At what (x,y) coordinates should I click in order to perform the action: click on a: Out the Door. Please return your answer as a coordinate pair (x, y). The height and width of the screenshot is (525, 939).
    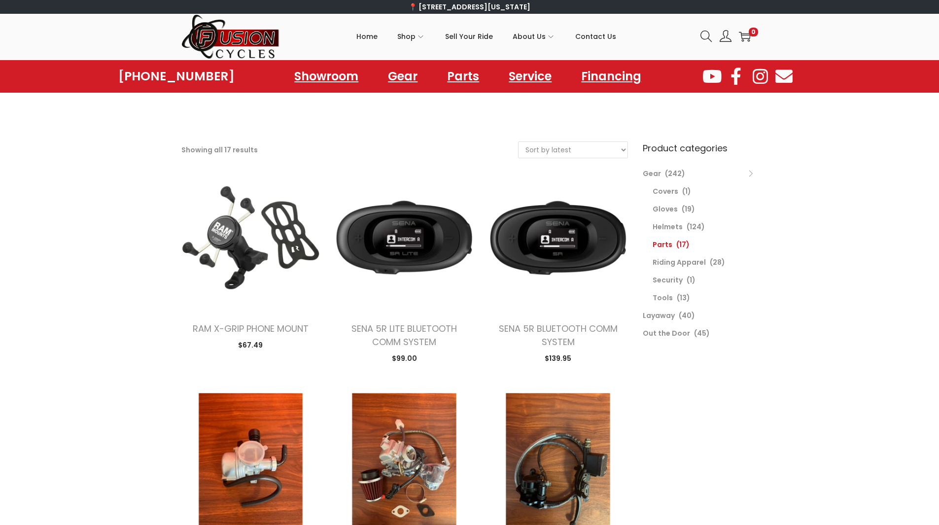
    Looking at the image, I should click on (666, 333).